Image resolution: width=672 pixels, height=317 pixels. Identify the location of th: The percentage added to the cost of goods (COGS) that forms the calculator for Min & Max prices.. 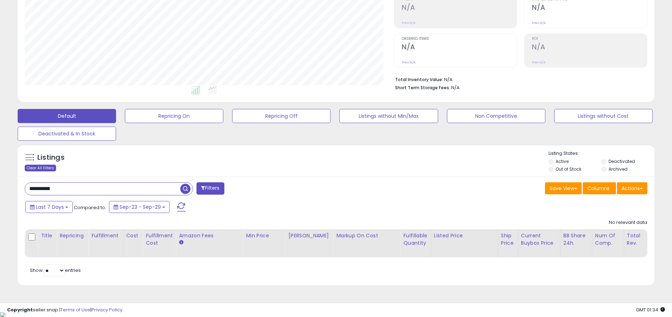
(367, 244).